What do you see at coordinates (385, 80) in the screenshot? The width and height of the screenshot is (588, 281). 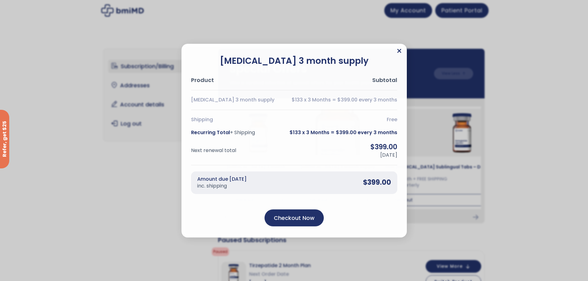 I see `span: Subtotal` at bounding box center [385, 80].